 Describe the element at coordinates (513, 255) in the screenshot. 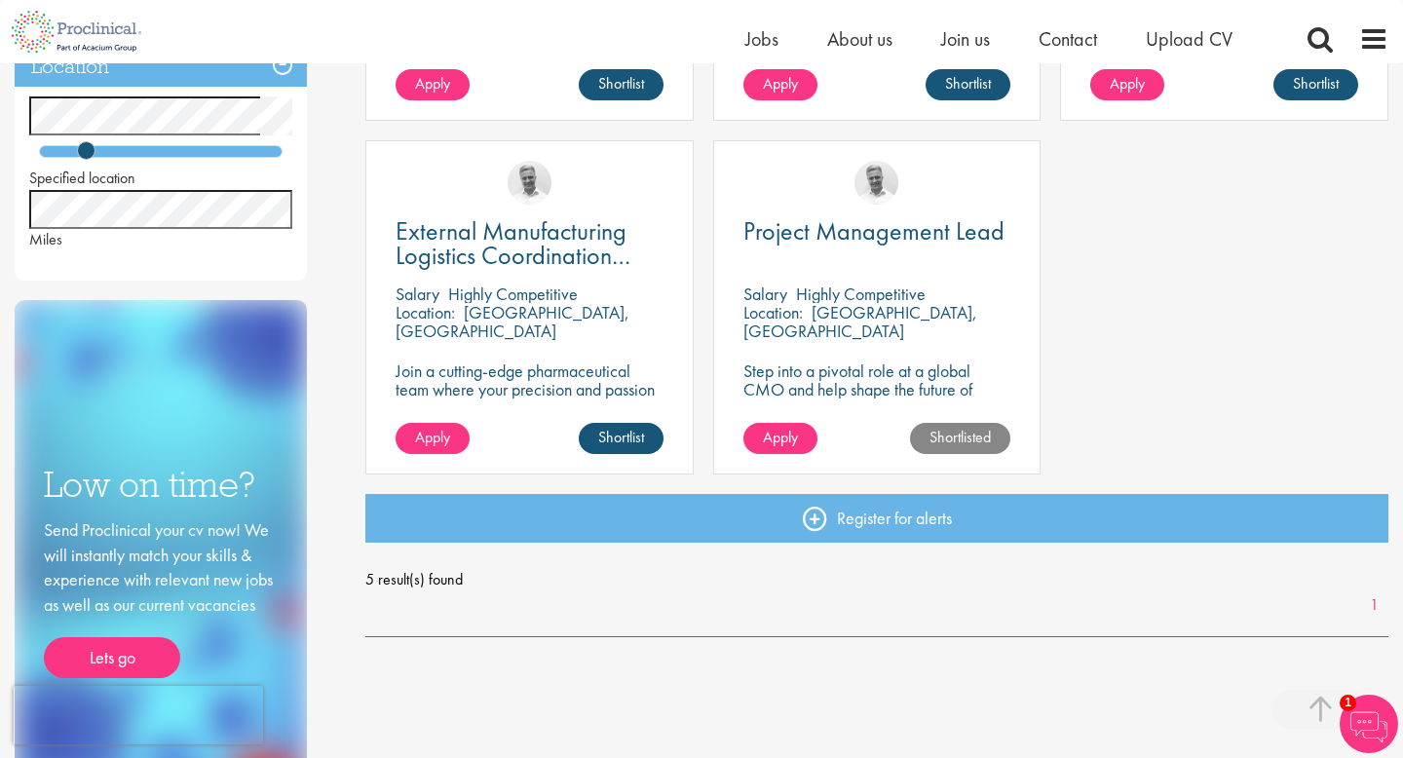

I see `span: External Manufacturing Logistics Coordination Support` at that location.